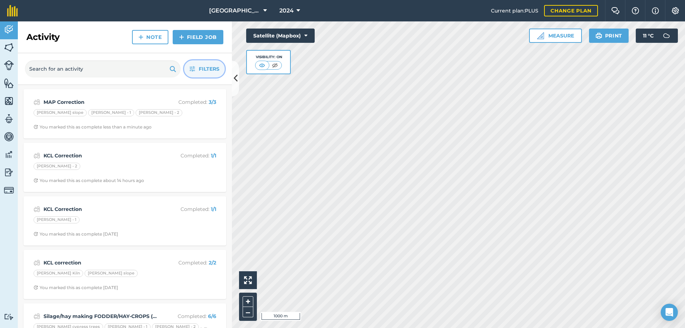 Image resolution: width=685 pixels, height=328 pixels. I want to click on button: Measure, so click(556, 36).